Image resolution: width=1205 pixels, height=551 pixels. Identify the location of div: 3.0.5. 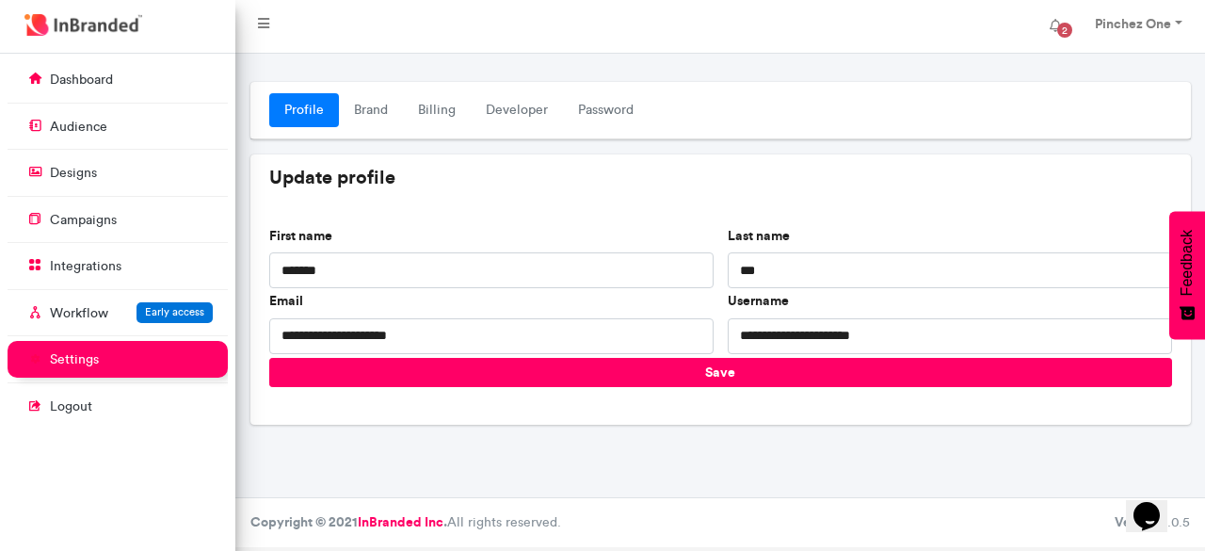
(1152, 523).